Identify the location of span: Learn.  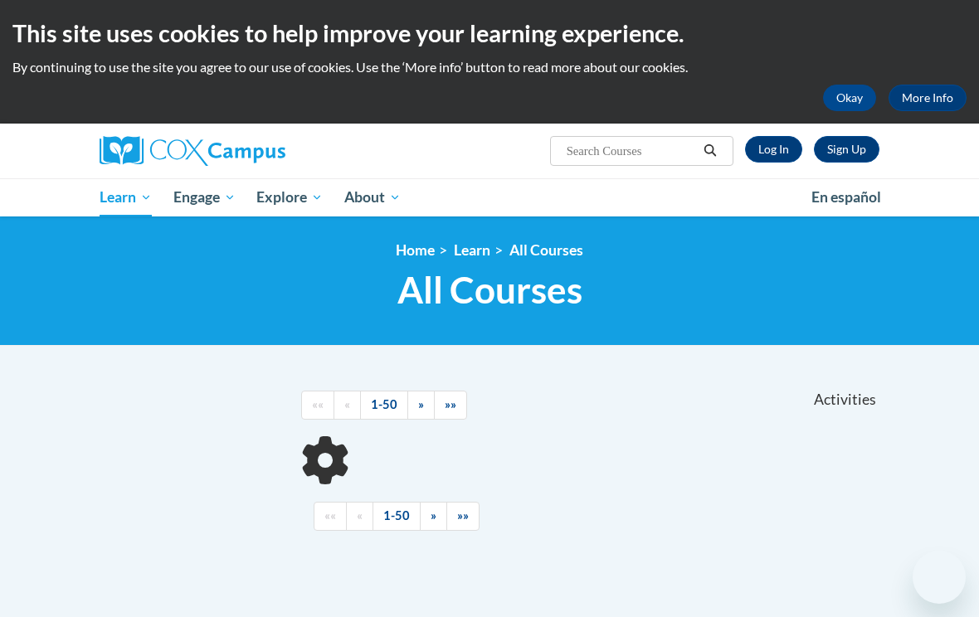
(125, 197).